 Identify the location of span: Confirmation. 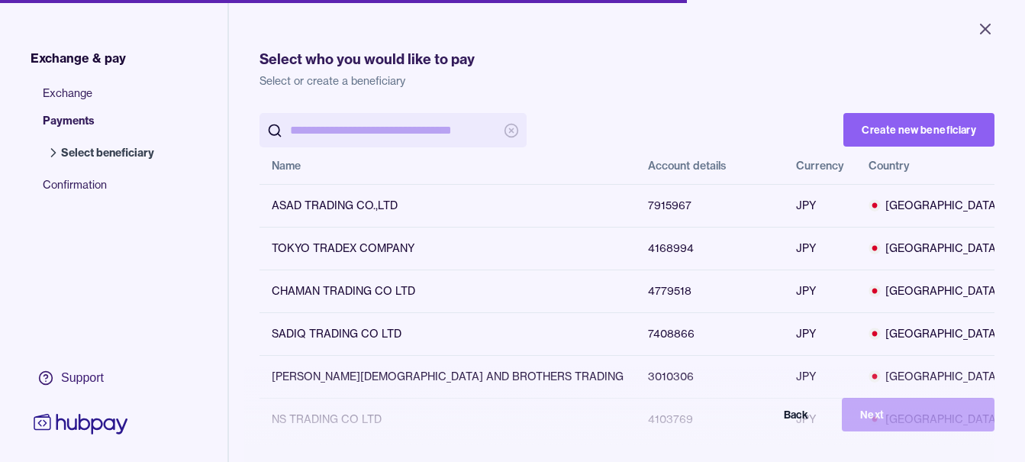
(106, 191).